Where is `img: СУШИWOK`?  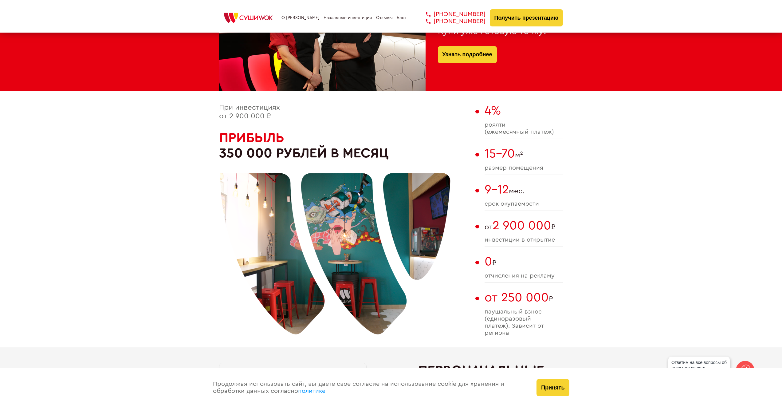
img: СУШИWOK is located at coordinates (248, 18).